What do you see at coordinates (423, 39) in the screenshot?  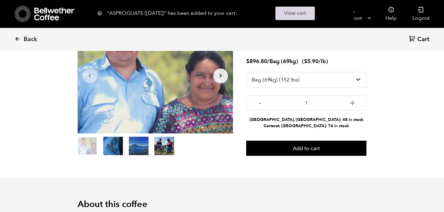 I see `span: Cart` at bounding box center [423, 39].